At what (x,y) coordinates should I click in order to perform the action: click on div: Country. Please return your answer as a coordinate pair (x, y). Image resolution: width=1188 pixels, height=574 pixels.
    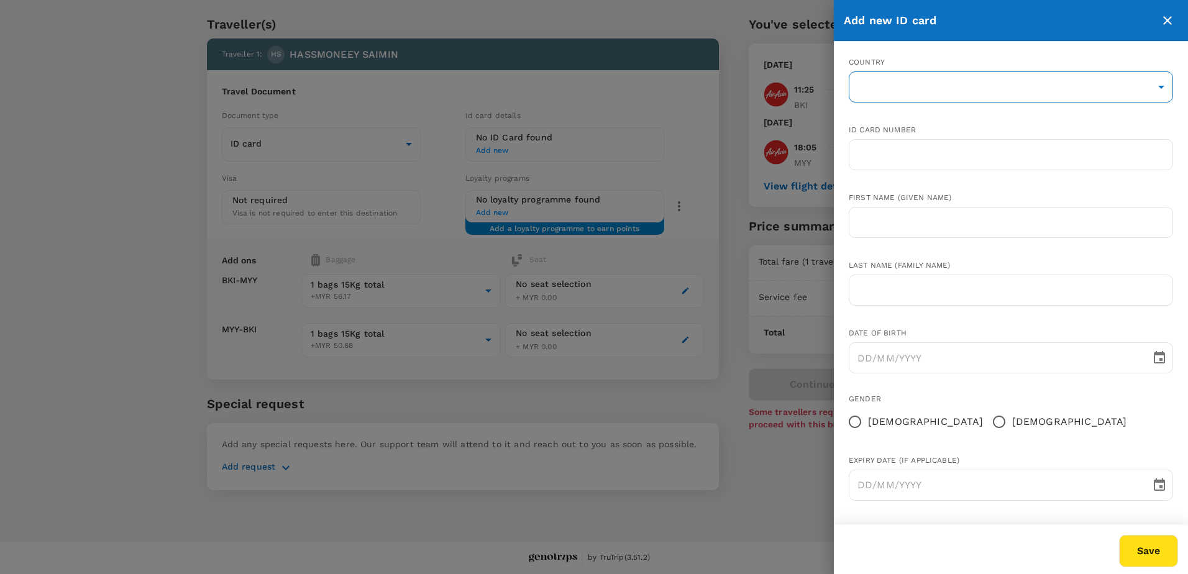
    Looking at the image, I should click on (1011, 63).